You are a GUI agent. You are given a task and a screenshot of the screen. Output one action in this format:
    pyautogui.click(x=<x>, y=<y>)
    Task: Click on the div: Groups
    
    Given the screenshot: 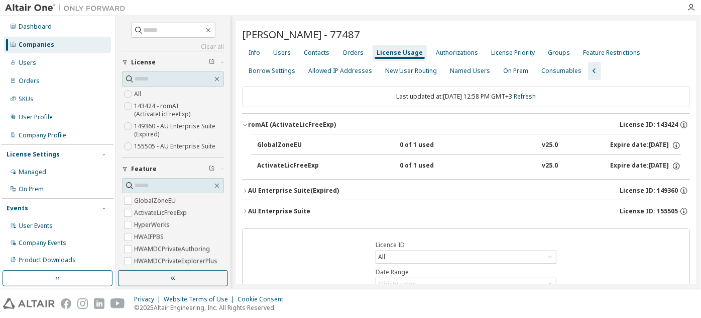 What is the action you would take?
    pyautogui.click(x=559, y=53)
    